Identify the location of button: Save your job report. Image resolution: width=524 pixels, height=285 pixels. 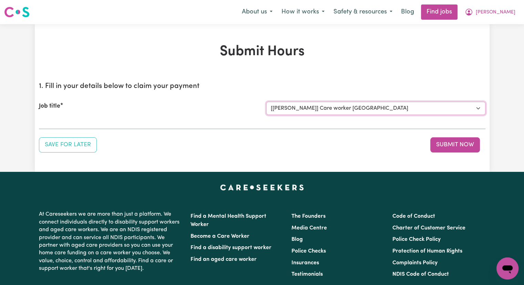
(68, 145).